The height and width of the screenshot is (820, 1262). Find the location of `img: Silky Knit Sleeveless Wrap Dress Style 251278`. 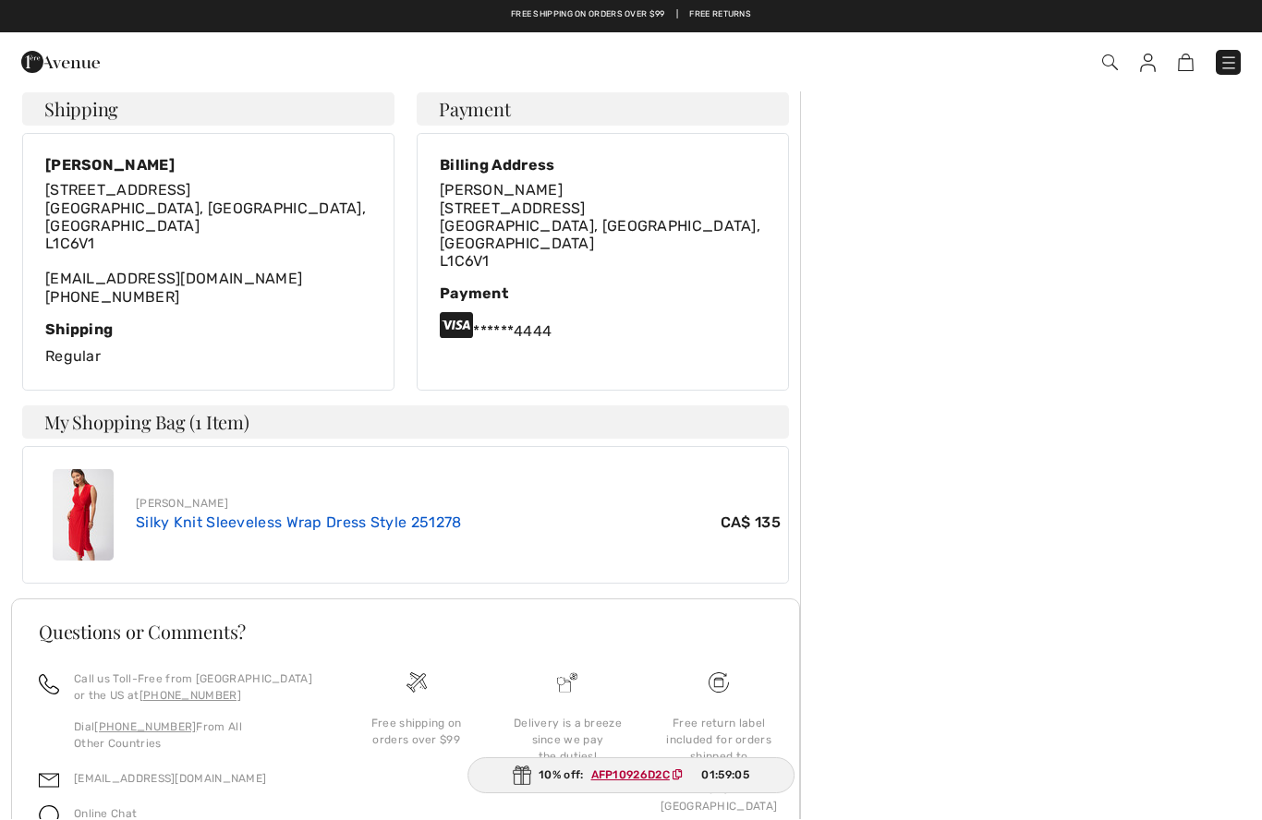

img: Silky Knit Sleeveless Wrap Dress Style 251278 is located at coordinates (83, 515).